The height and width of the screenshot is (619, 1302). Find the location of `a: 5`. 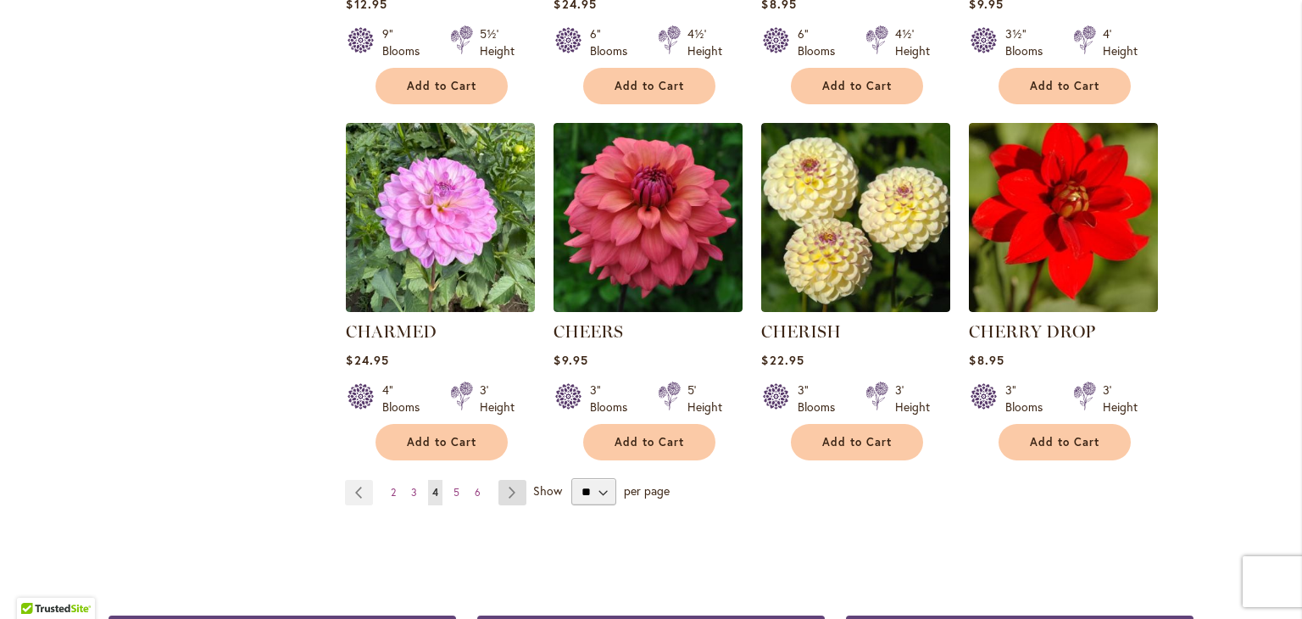

a: 5 is located at coordinates (456, 492).